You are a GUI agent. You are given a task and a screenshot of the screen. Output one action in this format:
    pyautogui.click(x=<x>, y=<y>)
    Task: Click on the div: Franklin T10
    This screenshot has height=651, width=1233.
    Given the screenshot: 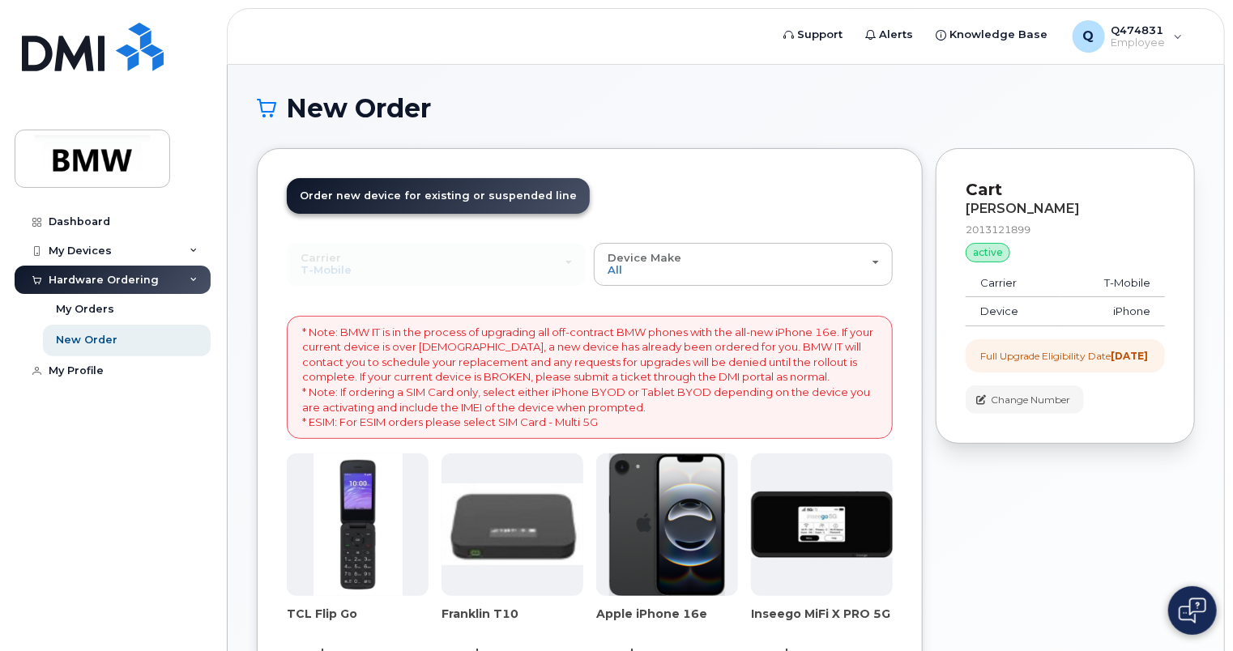 What is the action you would take?
    pyautogui.click(x=512, y=622)
    